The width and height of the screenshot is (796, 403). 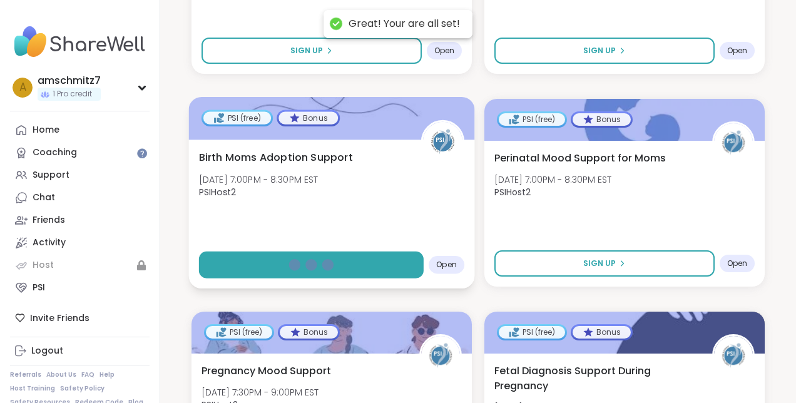 What do you see at coordinates (107, 375) in the screenshot?
I see `a: Help` at bounding box center [107, 375].